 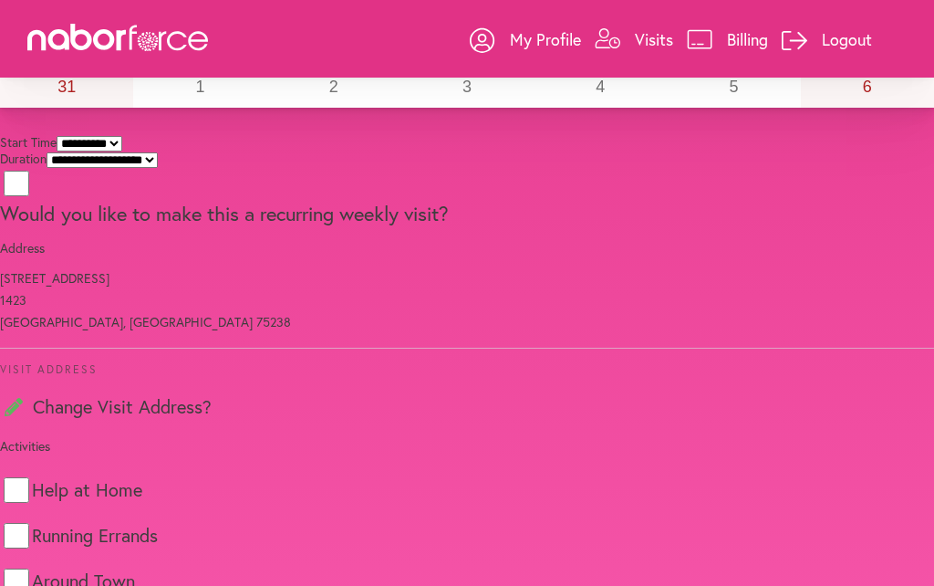 What do you see at coordinates (467, 87) in the screenshot?
I see `abbr: September 3, 2025` at bounding box center [467, 87].